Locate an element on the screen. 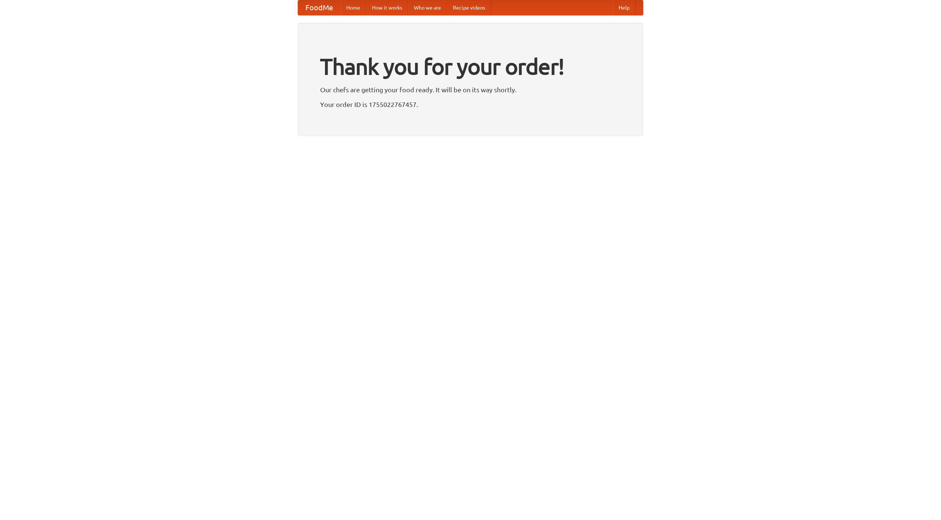 The width and height of the screenshot is (941, 520). p: Our chefs are getting your food ready. It will be on its way shortly. is located at coordinates (470, 90).